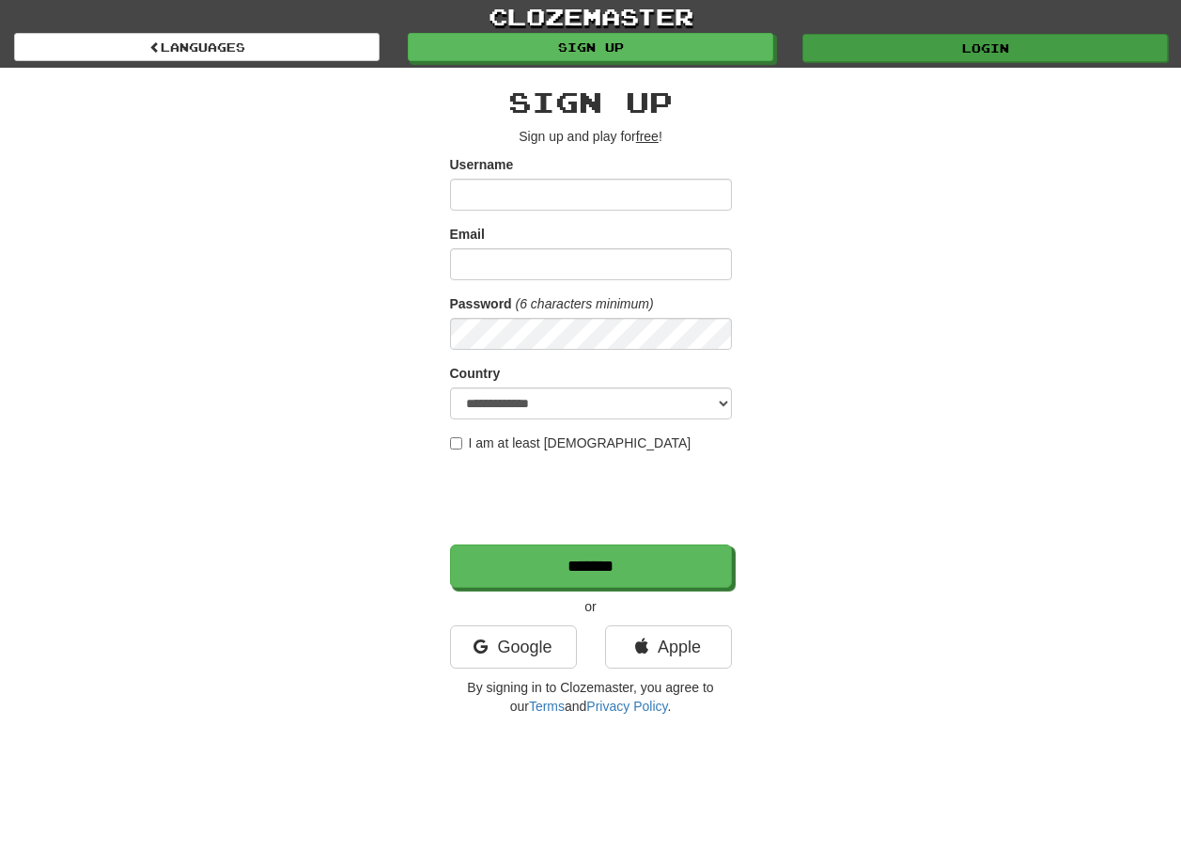 This screenshot has height=852, width=1181. What do you see at coordinates (467, 234) in the screenshot?
I see `label: Email` at bounding box center [467, 234].